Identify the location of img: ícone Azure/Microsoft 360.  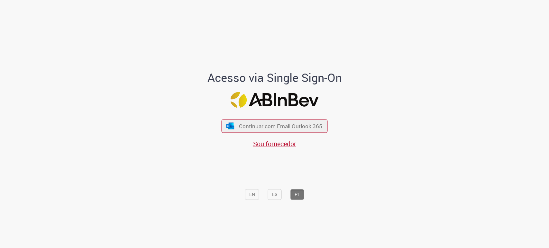
(230, 126).